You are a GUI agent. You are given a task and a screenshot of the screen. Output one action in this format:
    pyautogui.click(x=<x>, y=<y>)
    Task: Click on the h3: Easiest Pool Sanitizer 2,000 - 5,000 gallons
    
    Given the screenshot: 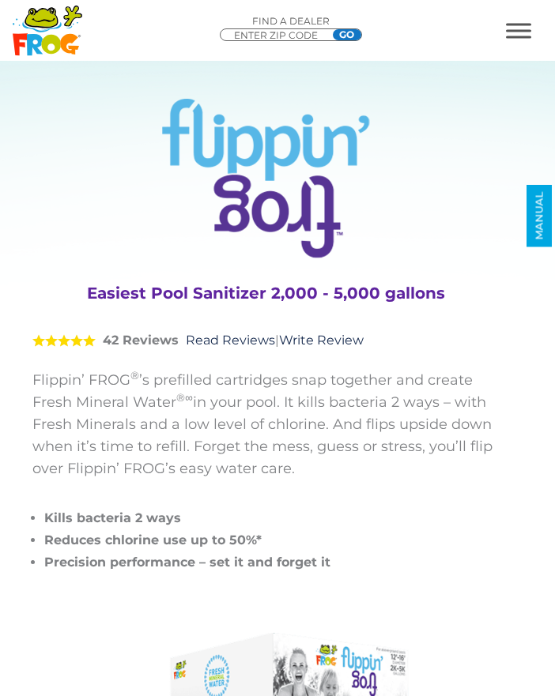 What is the action you would take?
    pyautogui.click(x=266, y=293)
    